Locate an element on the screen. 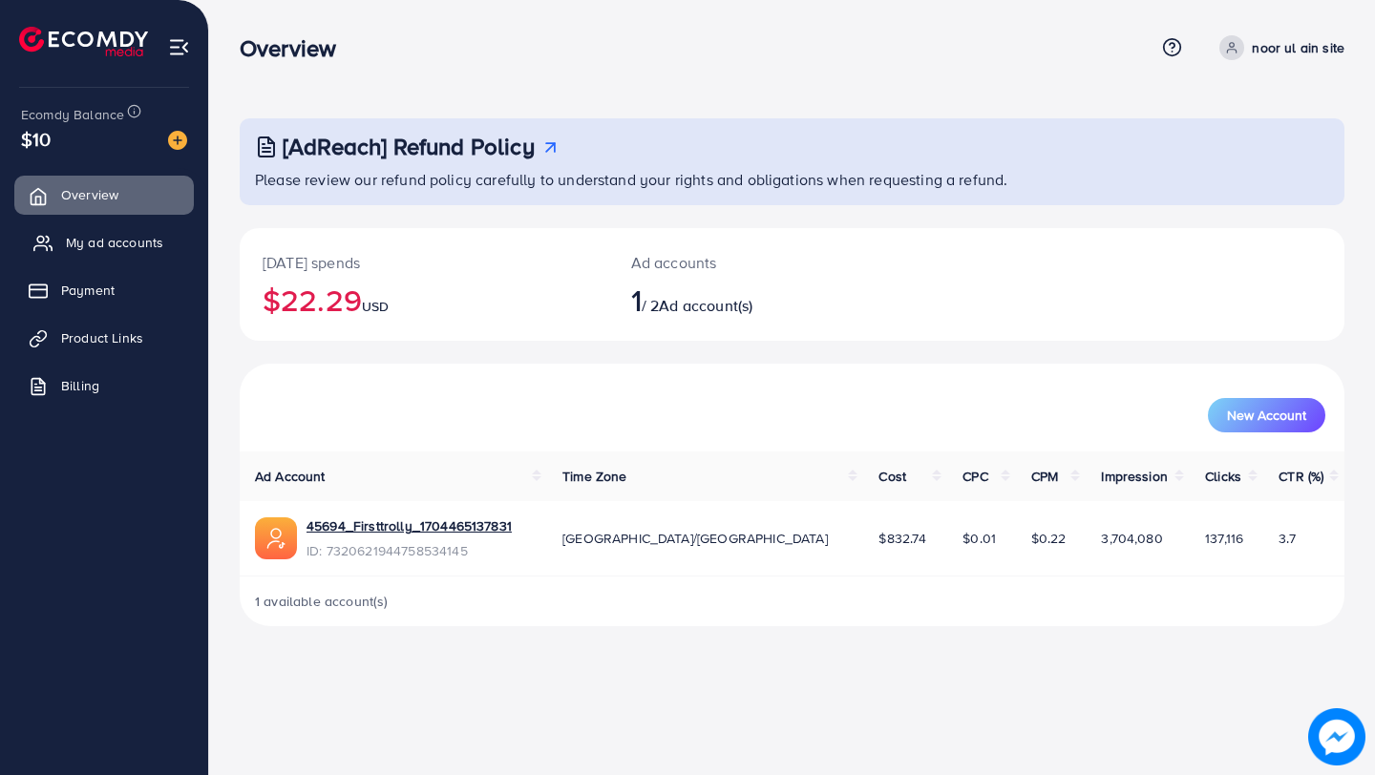  span: $10 is located at coordinates (35, 138).